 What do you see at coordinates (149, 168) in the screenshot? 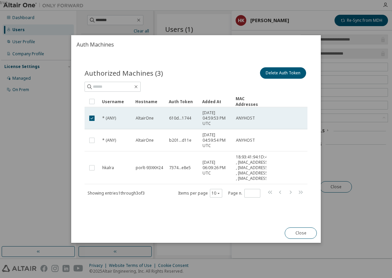
I see `span: porlt-93XKH24` at bounding box center [149, 168].